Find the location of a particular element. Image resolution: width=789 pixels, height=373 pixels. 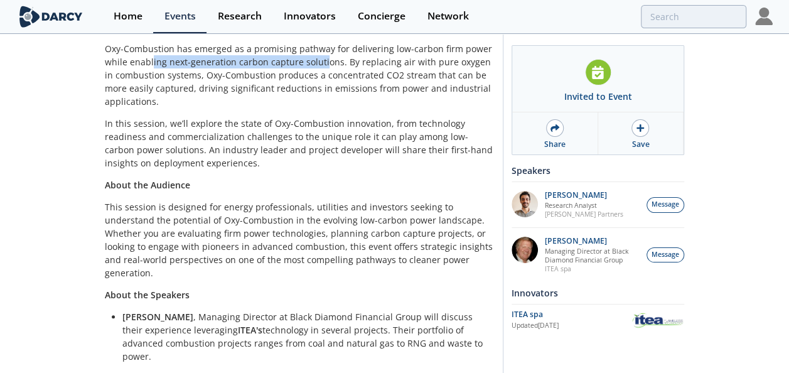

img: Profile is located at coordinates (764, 16).